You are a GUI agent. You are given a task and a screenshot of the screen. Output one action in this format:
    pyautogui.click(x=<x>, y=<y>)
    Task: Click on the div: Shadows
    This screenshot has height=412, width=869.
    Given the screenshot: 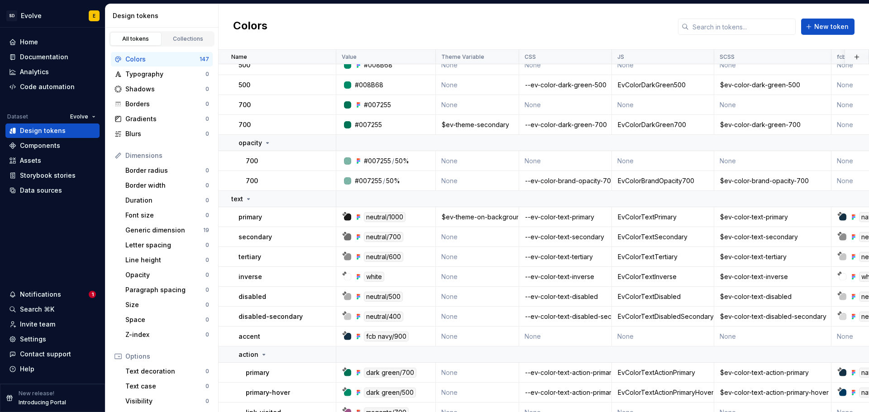 What is the action you would take?
    pyautogui.click(x=165, y=89)
    